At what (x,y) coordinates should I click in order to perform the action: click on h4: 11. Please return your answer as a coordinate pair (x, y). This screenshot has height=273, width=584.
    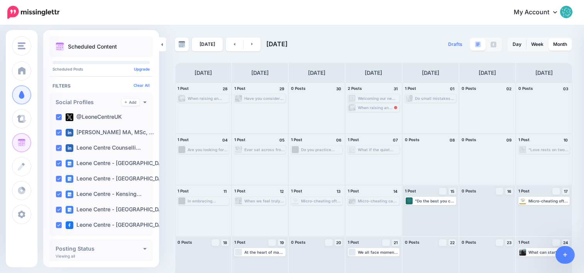
    Looking at the image, I should click on (225, 191).